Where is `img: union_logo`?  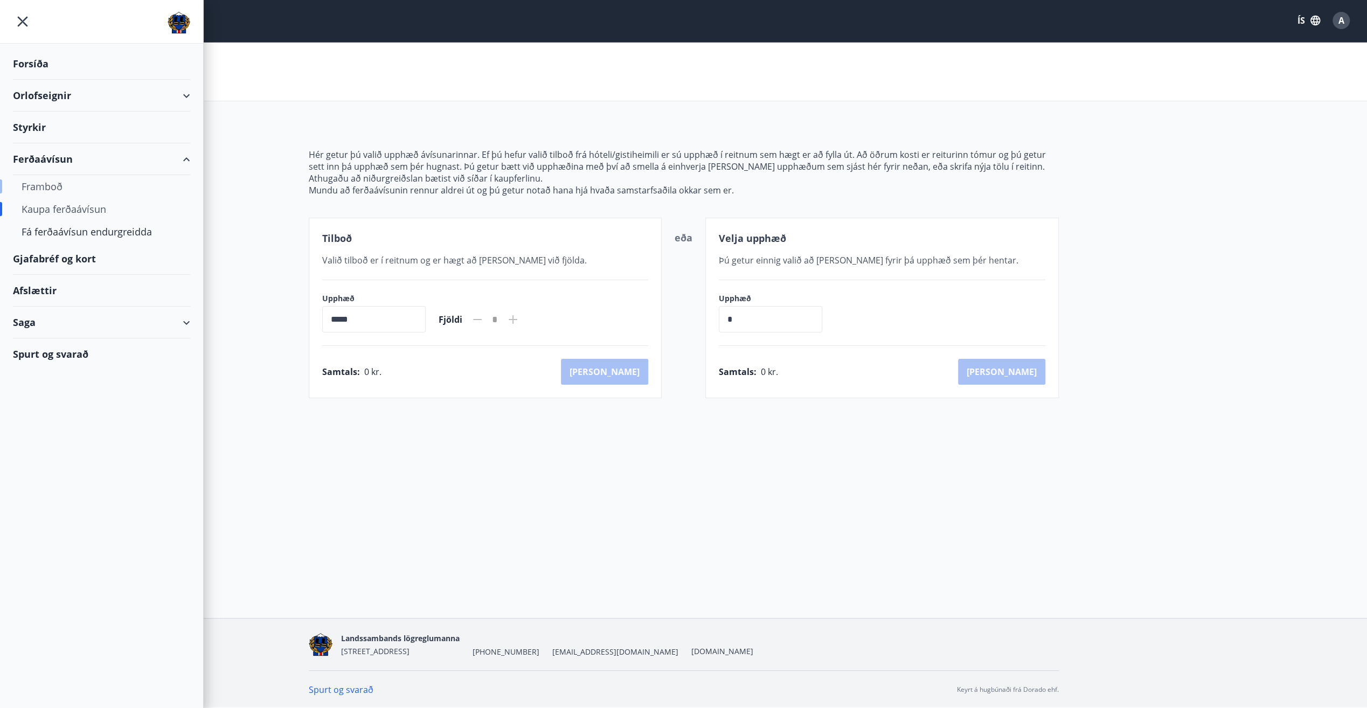
img: union_logo is located at coordinates (179, 23).